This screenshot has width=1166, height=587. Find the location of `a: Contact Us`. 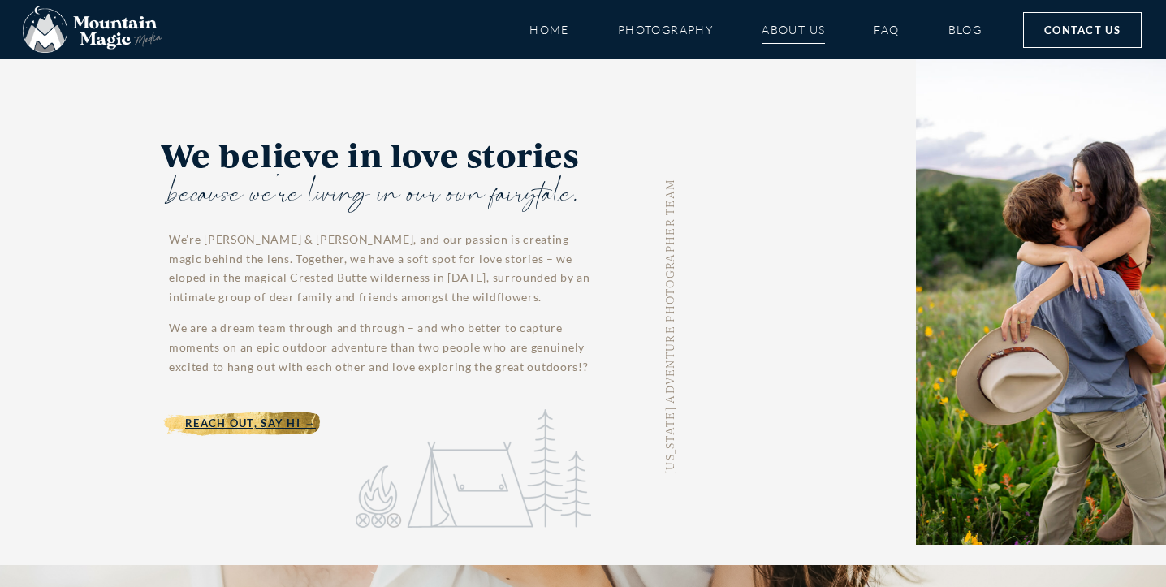

a: Contact Us is located at coordinates (1082, 30).